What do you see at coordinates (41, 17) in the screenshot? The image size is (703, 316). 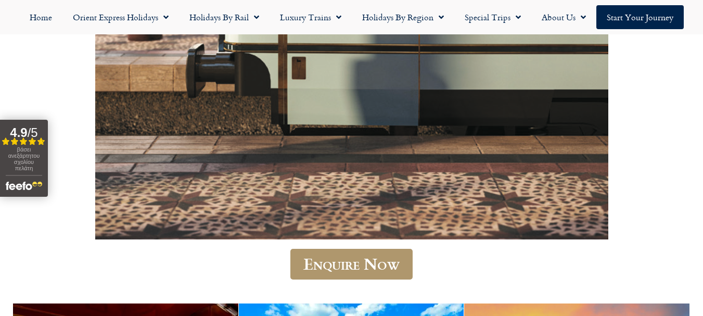 I see `a: Home` at bounding box center [41, 17].